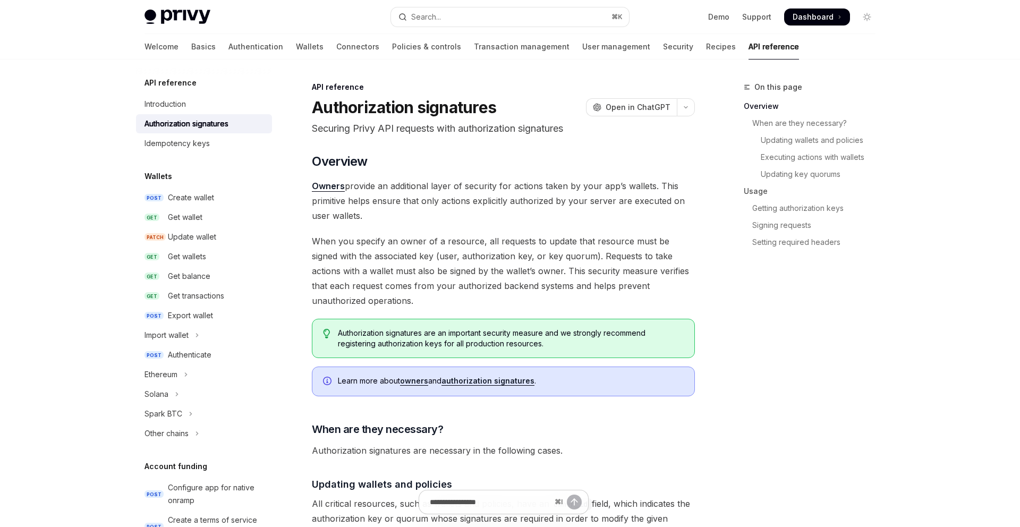  I want to click on div: Authenticate, so click(190, 355).